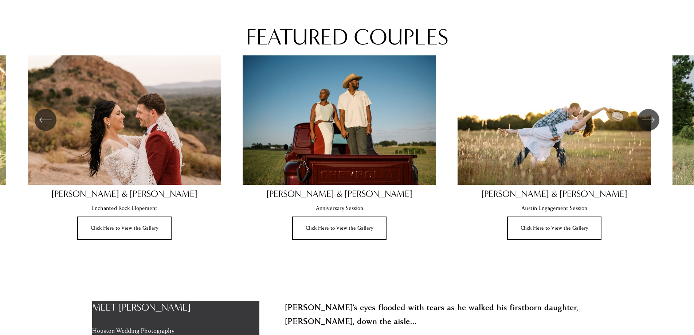  What do you see at coordinates (347, 37) in the screenshot?
I see `p: featured couples` at bounding box center [347, 37].